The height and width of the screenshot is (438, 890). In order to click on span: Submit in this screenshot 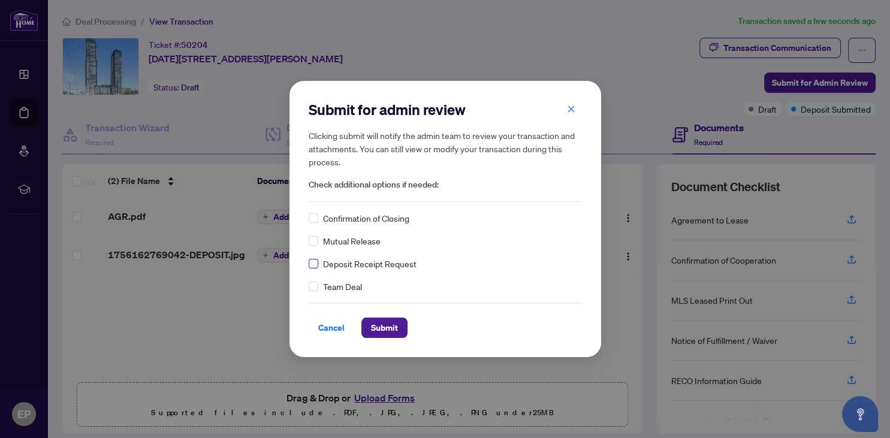, I will do `click(384, 328)`.